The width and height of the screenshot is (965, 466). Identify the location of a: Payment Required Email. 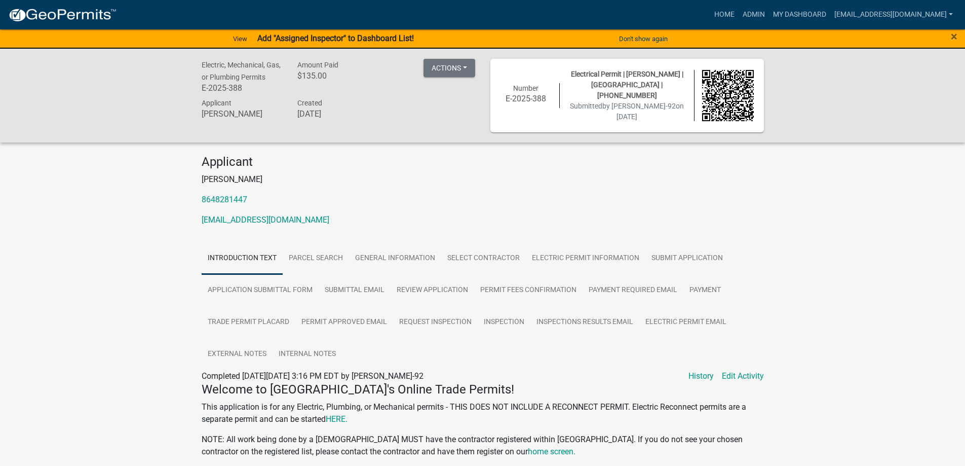
(633, 290).